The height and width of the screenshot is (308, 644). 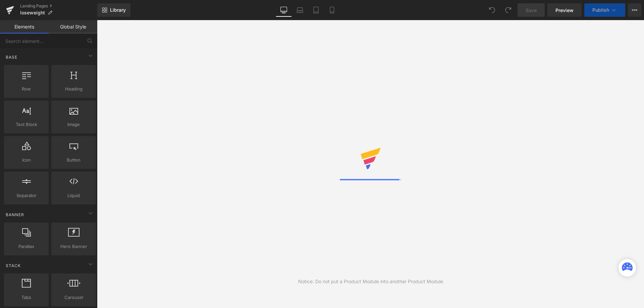 What do you see at coordinates (565, 10) in the screenshot?
I see `span: Preview` at bounding box center [565, 10].